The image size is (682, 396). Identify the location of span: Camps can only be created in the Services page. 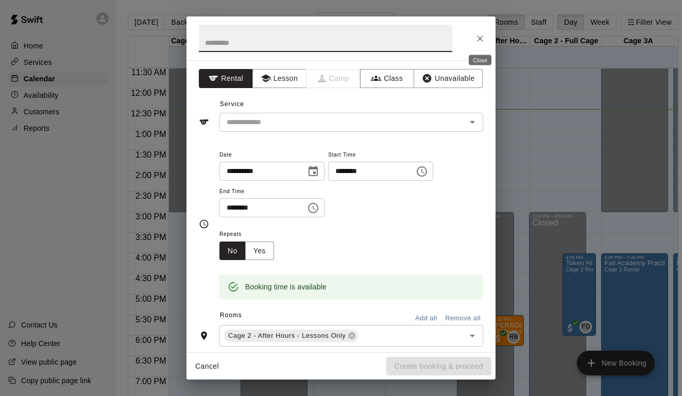
(333, 78).